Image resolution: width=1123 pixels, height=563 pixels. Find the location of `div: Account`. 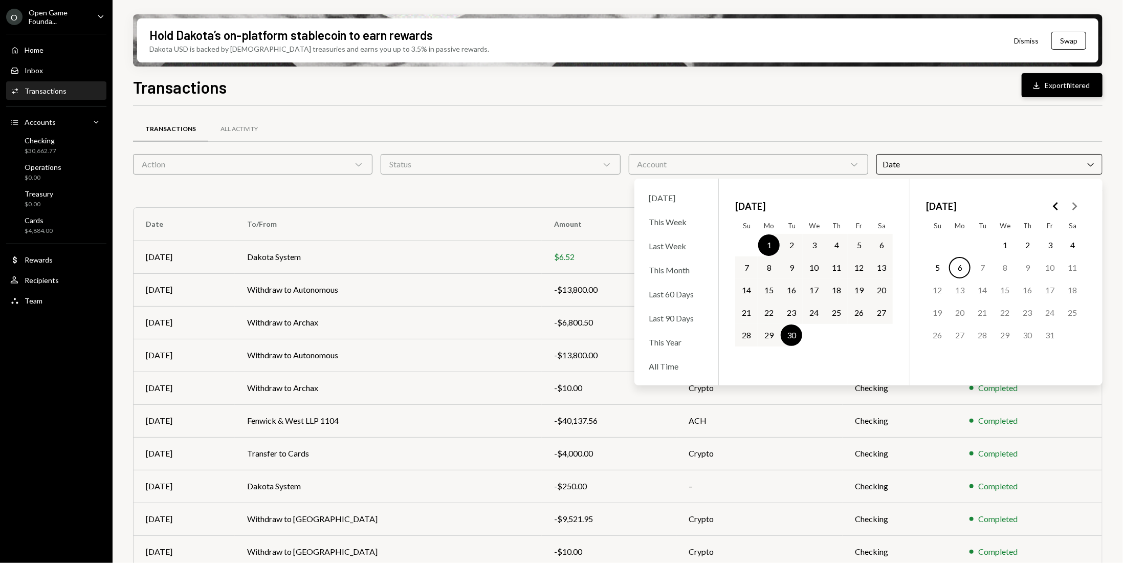

div: Account is located at coordinates (749, 164).